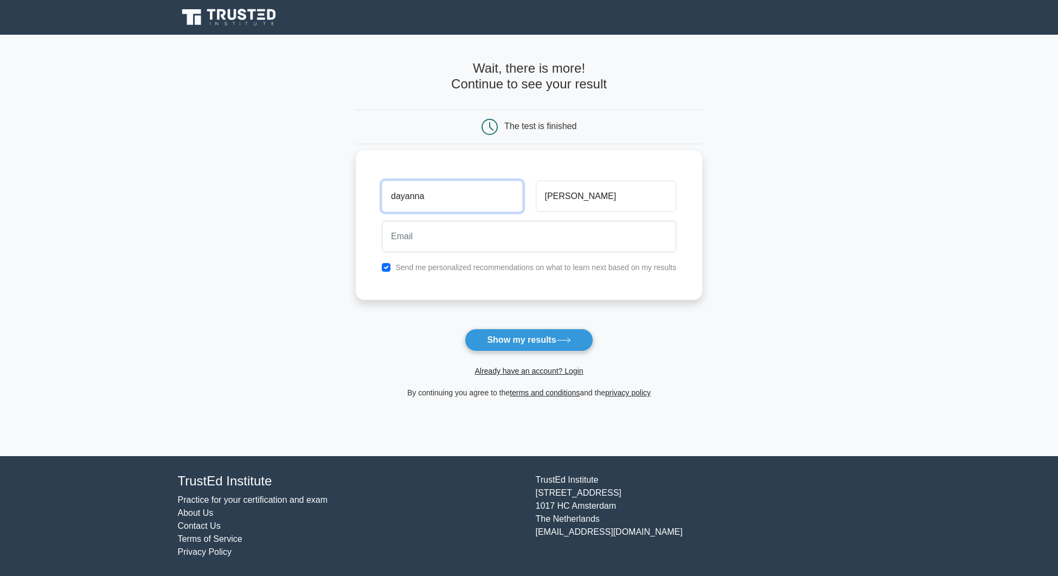 This screenshot has width=1058, height=576. Describe the element at coordinates (452, 196) in the screenshot. I see `input: First name` at that location.